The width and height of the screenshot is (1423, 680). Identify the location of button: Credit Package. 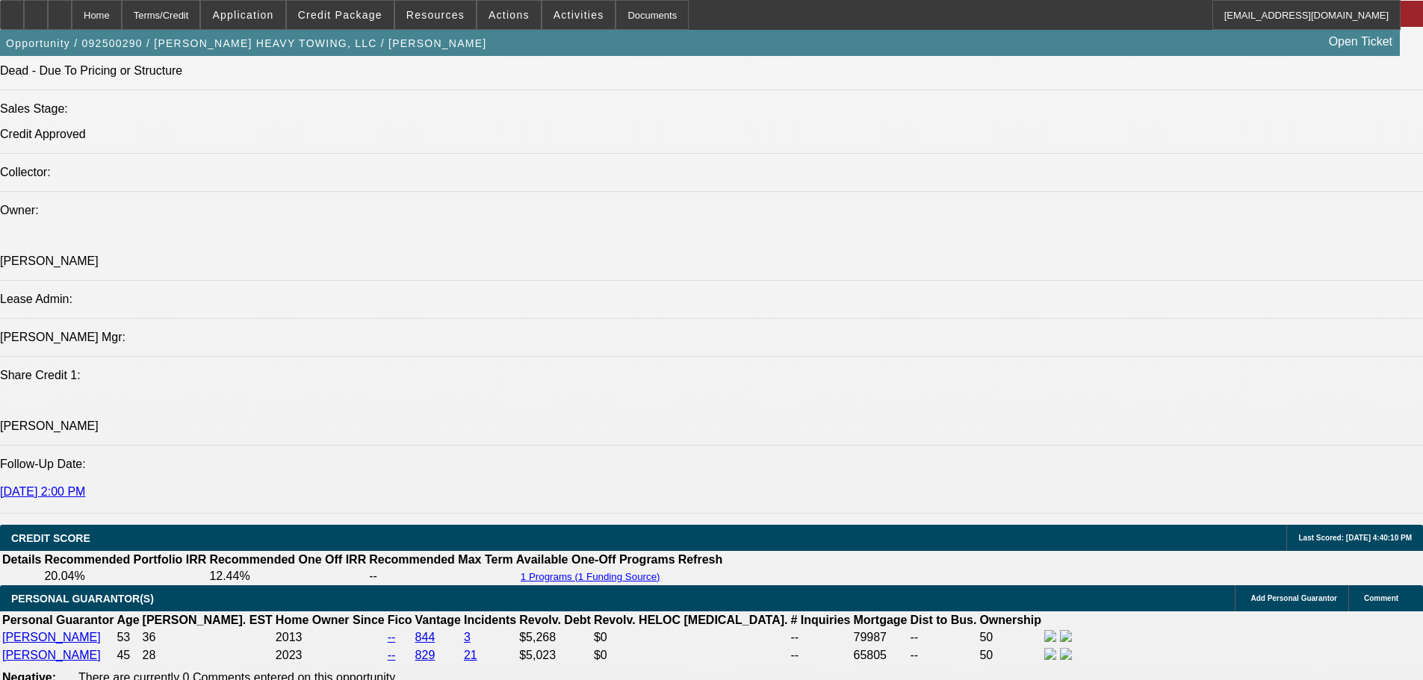
(340, 15).